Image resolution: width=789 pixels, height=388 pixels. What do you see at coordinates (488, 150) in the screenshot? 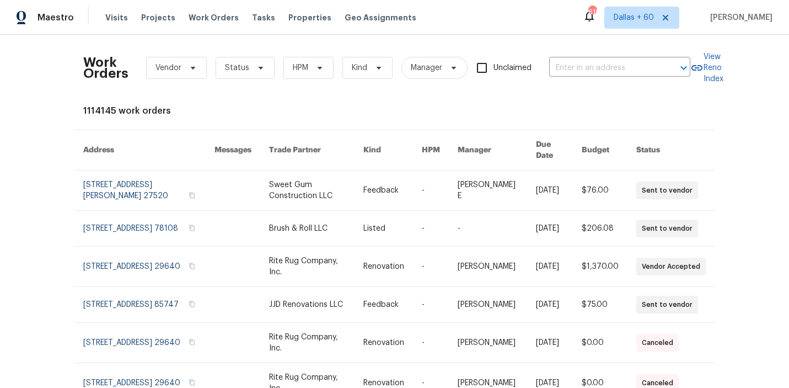
I see `th: Manager` at bounding box center [488, 150].